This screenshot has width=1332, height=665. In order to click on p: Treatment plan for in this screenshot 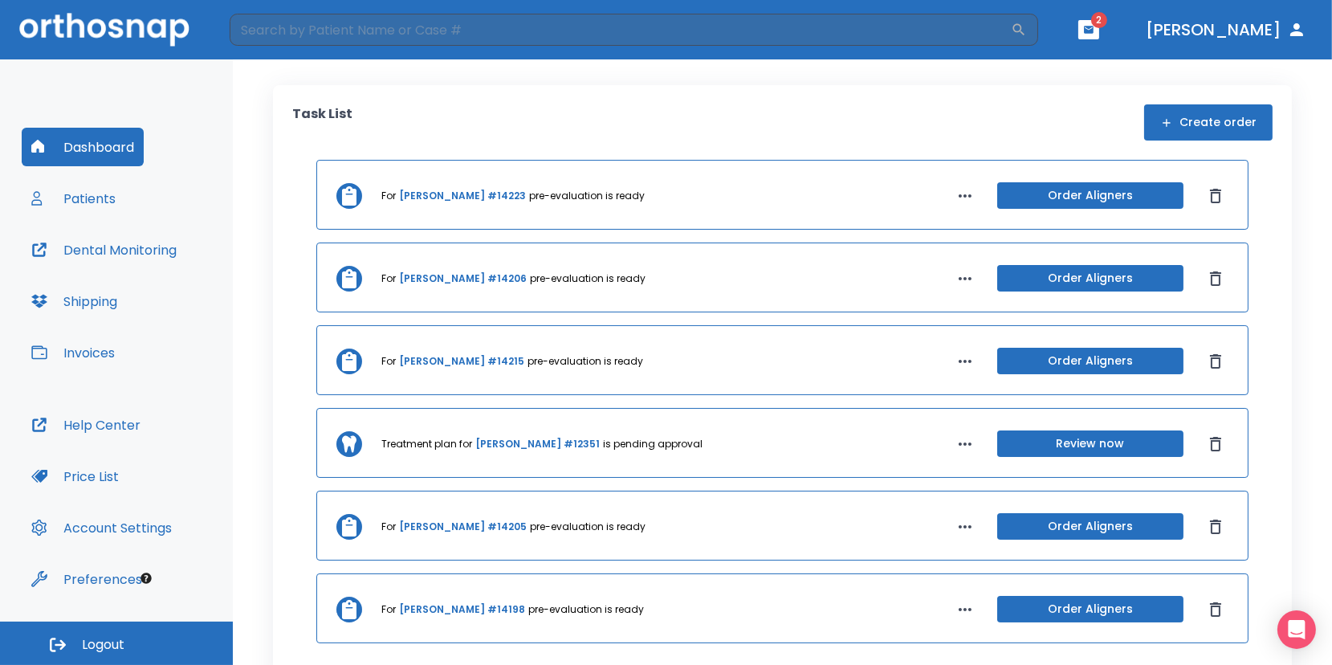, I will do `click(426, 444)`.